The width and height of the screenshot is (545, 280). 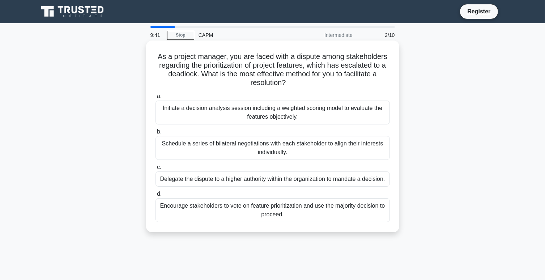 I want to click on div: Intermediate, so click(x=325, y=35).